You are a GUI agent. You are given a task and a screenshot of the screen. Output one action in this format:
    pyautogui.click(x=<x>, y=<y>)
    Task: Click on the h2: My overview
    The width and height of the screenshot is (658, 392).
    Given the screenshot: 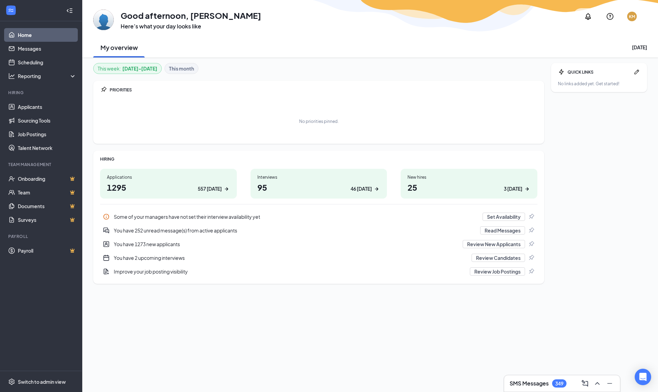 What is the action you would take?
    pyautogui.click(x=119, y=47)
    